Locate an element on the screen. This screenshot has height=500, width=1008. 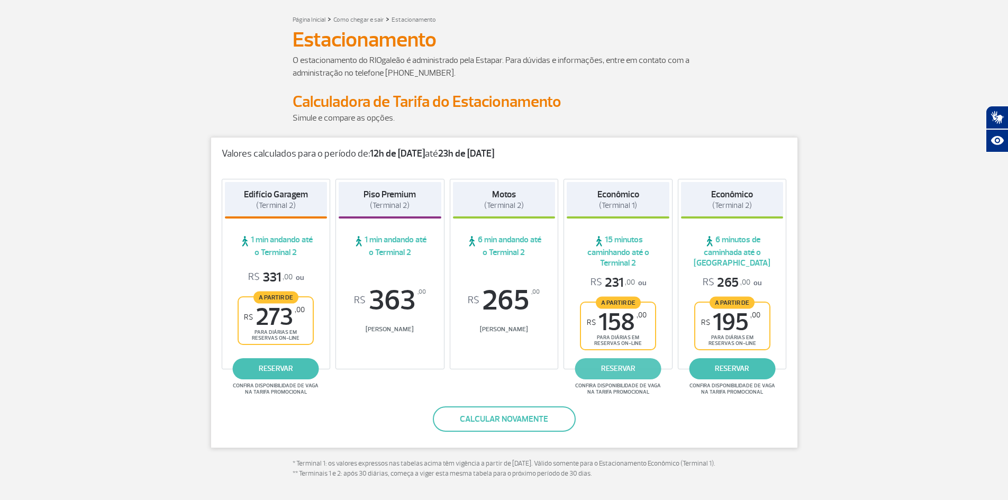
a: Página Inicial is located at coordinates (309, 20).